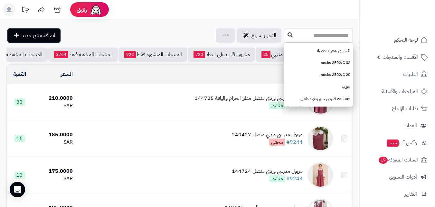 The height and width of the screenshot is (207, 435). What do you see at coordinates (321, 138) in the screenshot?
I see `img: مريول مدرسي وردي متصل 240427` at bounding box center [321, 138].